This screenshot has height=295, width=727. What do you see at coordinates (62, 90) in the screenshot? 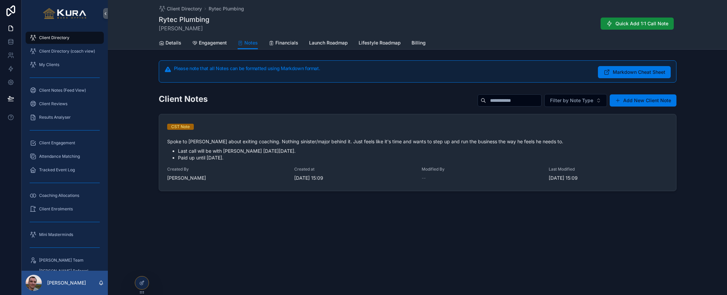
I see `span: Client Notes (Feed View)` at bounding box center [62, 90].